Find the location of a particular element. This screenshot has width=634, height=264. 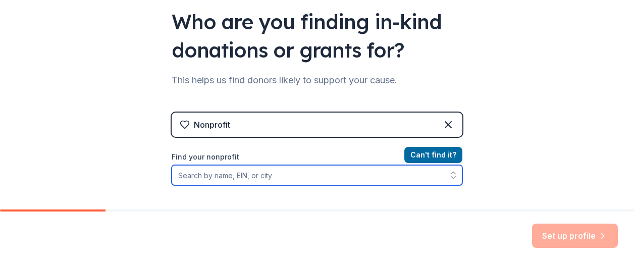

button: Can't find it? is located at coordinates (433, 155).